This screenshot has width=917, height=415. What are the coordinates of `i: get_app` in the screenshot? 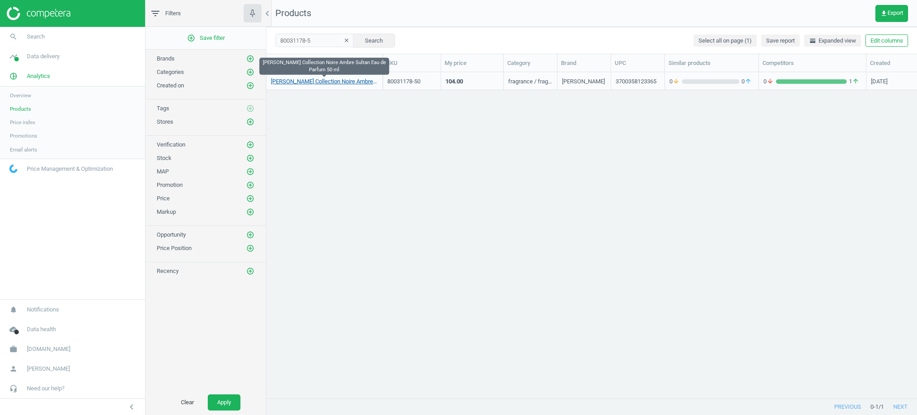 It's located at (884, 13).